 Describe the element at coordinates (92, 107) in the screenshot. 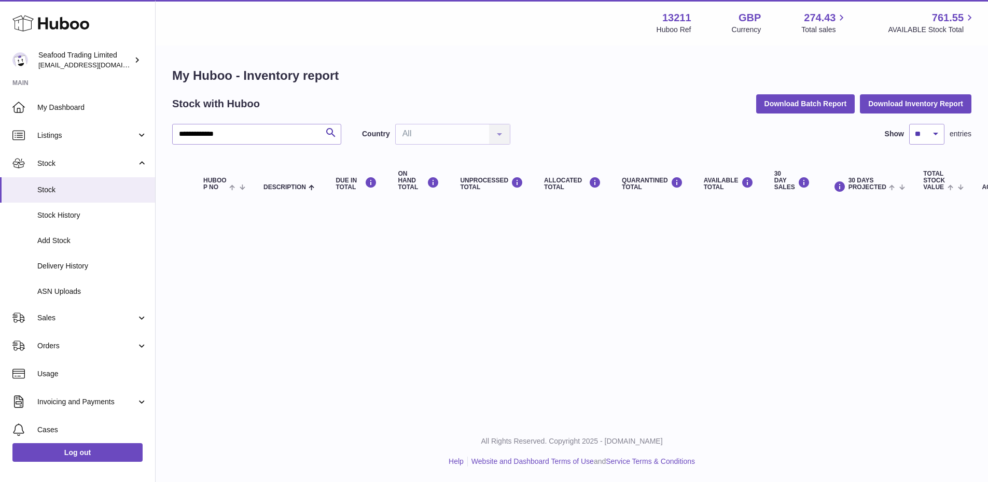

I see `span: My Dashboard` at that location.